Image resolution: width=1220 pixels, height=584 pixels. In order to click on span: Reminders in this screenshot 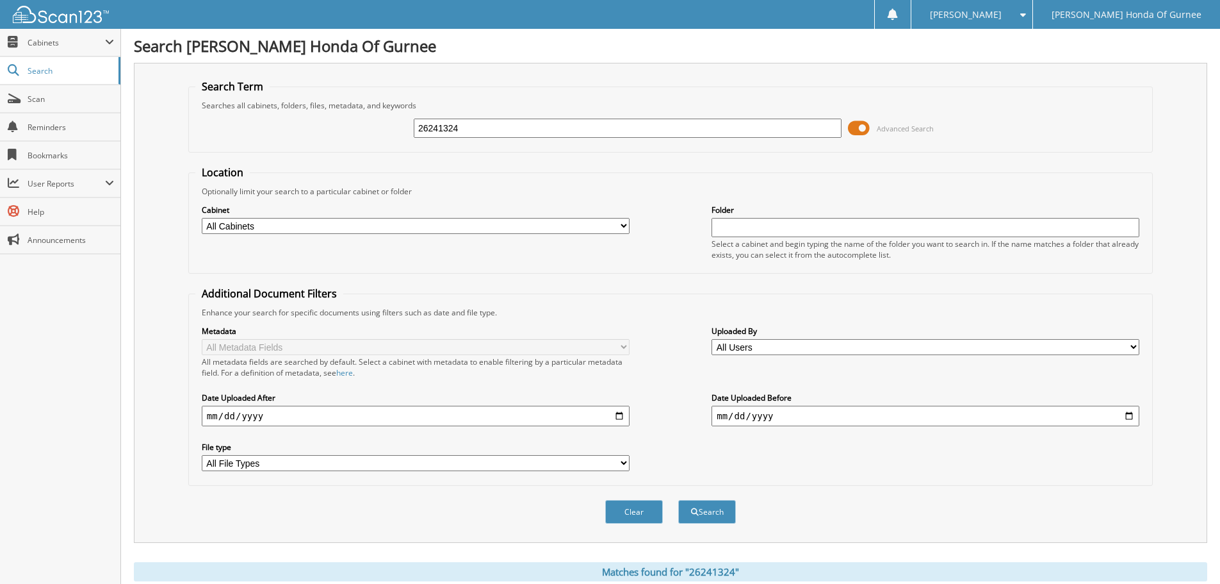, I will do `click(70, 127)`.